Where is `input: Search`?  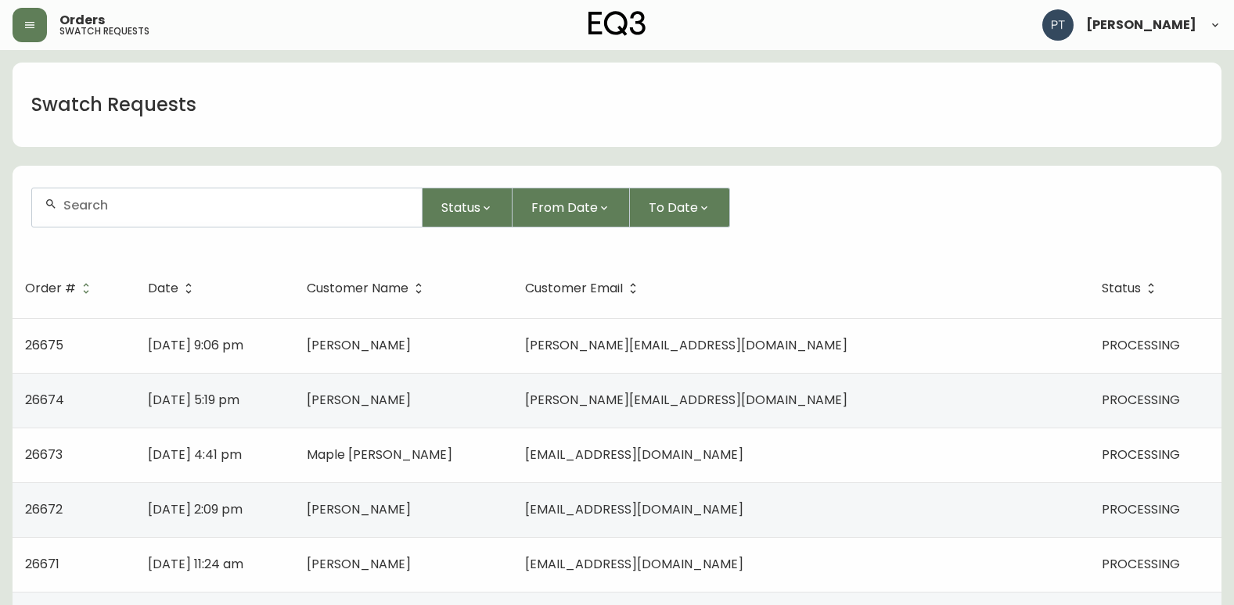 input: Search is located at coordinates (236, 205).